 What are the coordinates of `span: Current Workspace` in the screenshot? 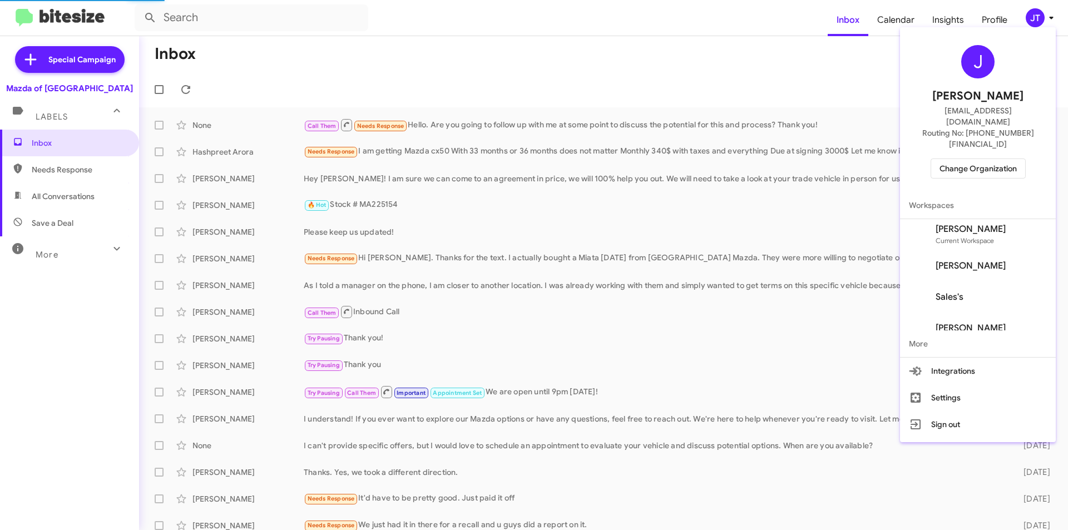 It's located at (965, 240).